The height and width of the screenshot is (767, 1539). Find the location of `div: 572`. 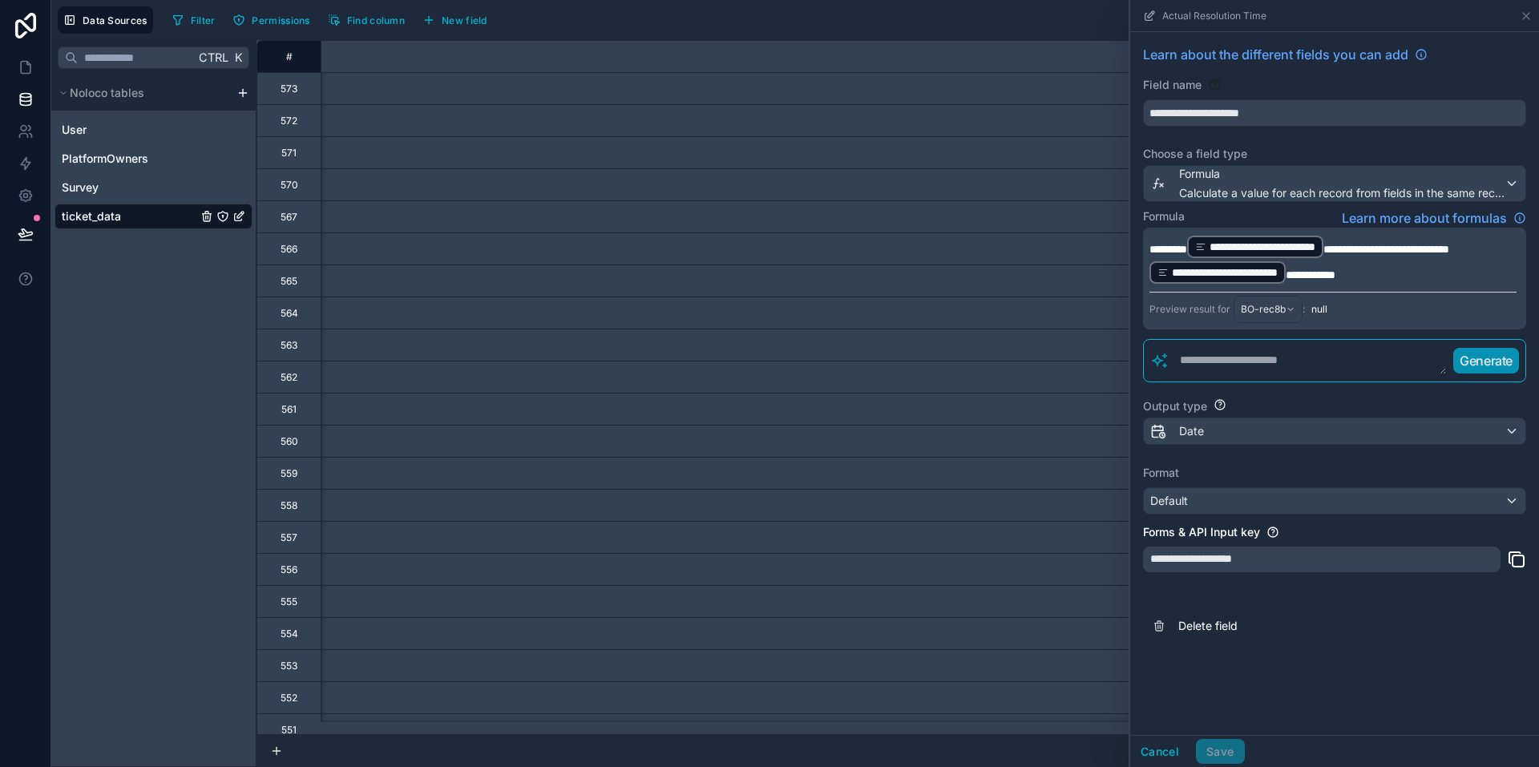

div: 572 is located at coordinates (289, 121).